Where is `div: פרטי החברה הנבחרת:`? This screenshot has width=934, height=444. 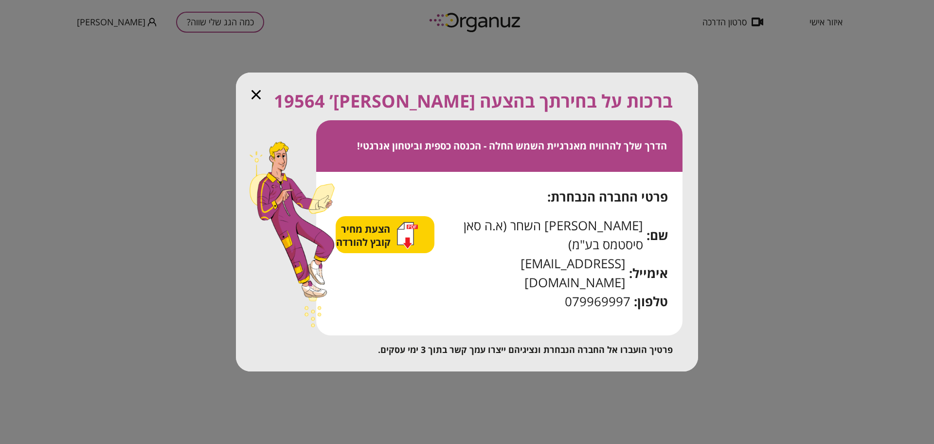 div: פרטי החברה הנבחרת: is located at coordinates (502, 197).